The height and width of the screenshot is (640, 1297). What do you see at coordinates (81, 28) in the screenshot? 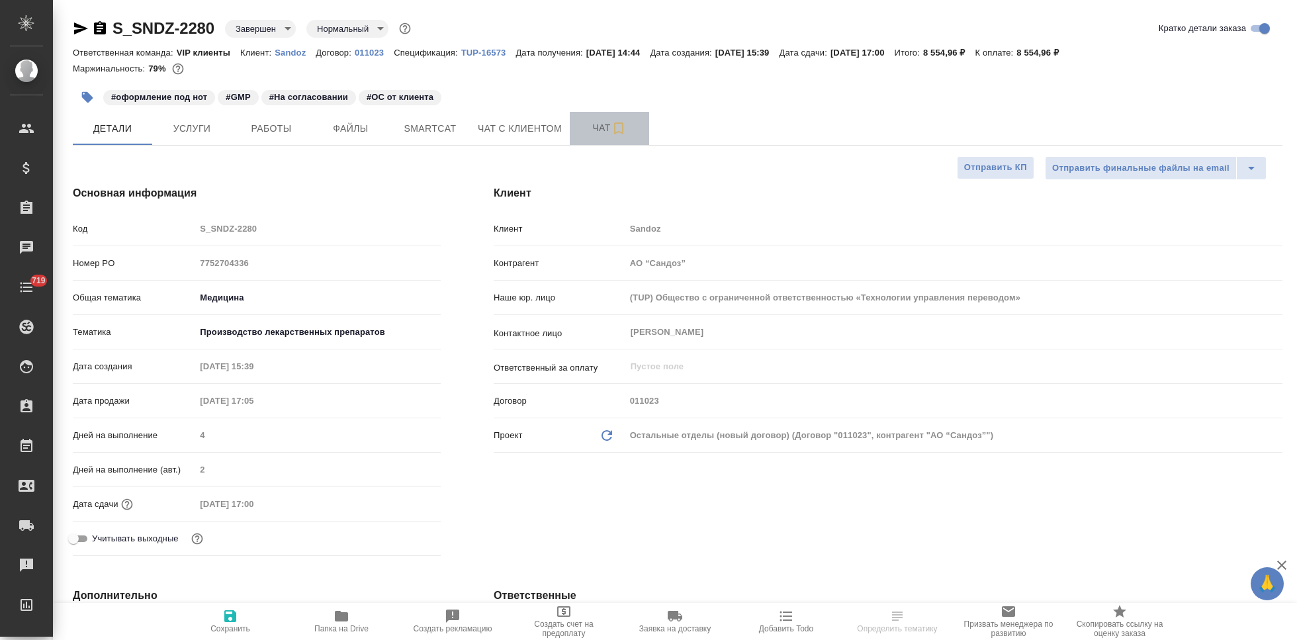
I see `button: Скопировать ссылку для ЯМессенджера` at bounding box center [81, 28].